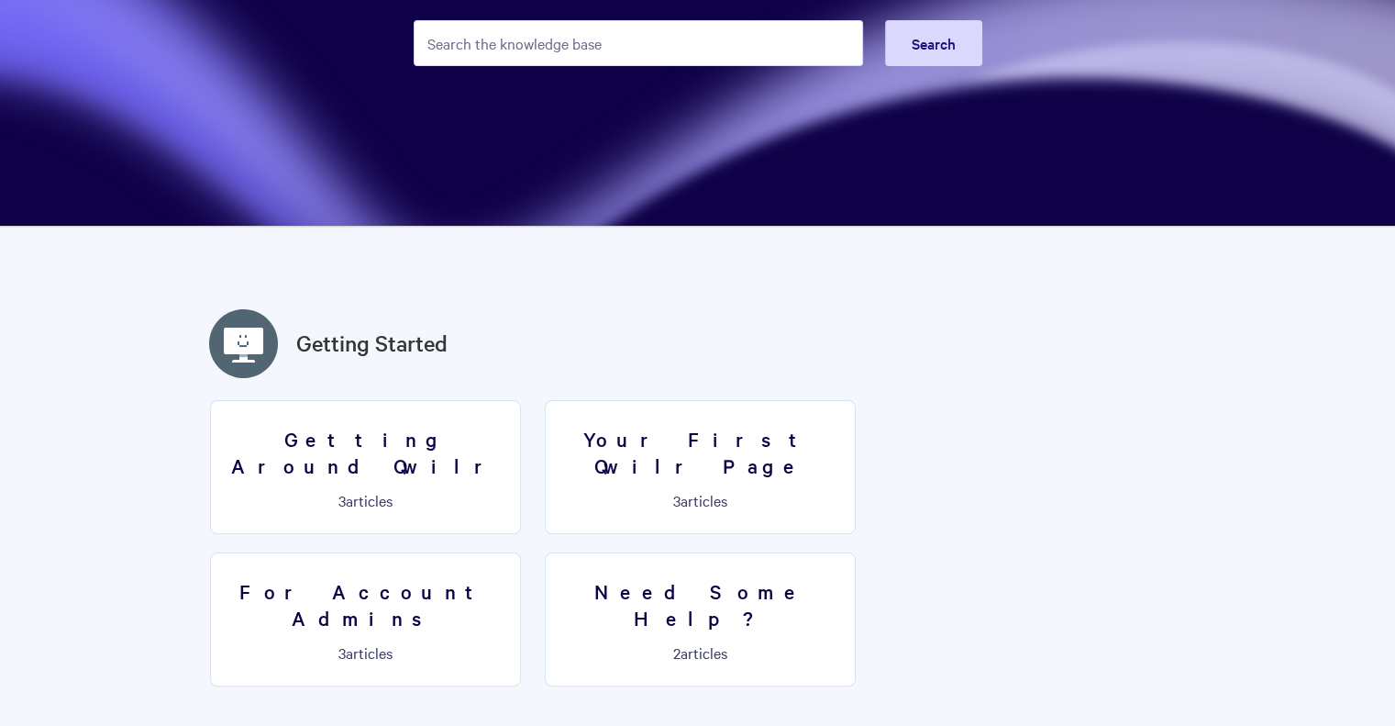 This screenshot has height=726, width=1395. What do you see at coordinates (638, 43) in the screenshot?
I see `input: Search the knowledge base` at bounding box center [638, 43].